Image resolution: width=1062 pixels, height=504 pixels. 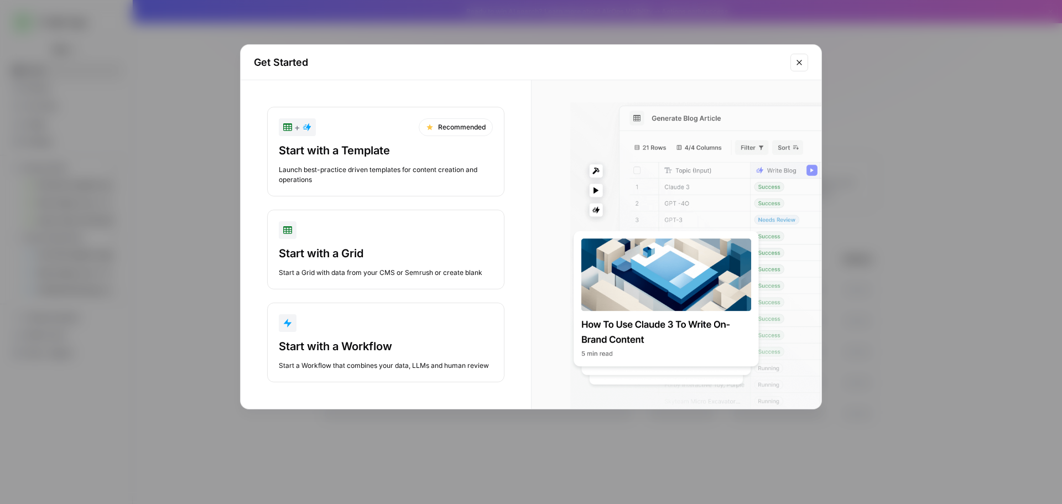 What do you see at coordinates (519, 62) in the screenshot?
I see `h2: Get Started` at bounding box center [519, 62].